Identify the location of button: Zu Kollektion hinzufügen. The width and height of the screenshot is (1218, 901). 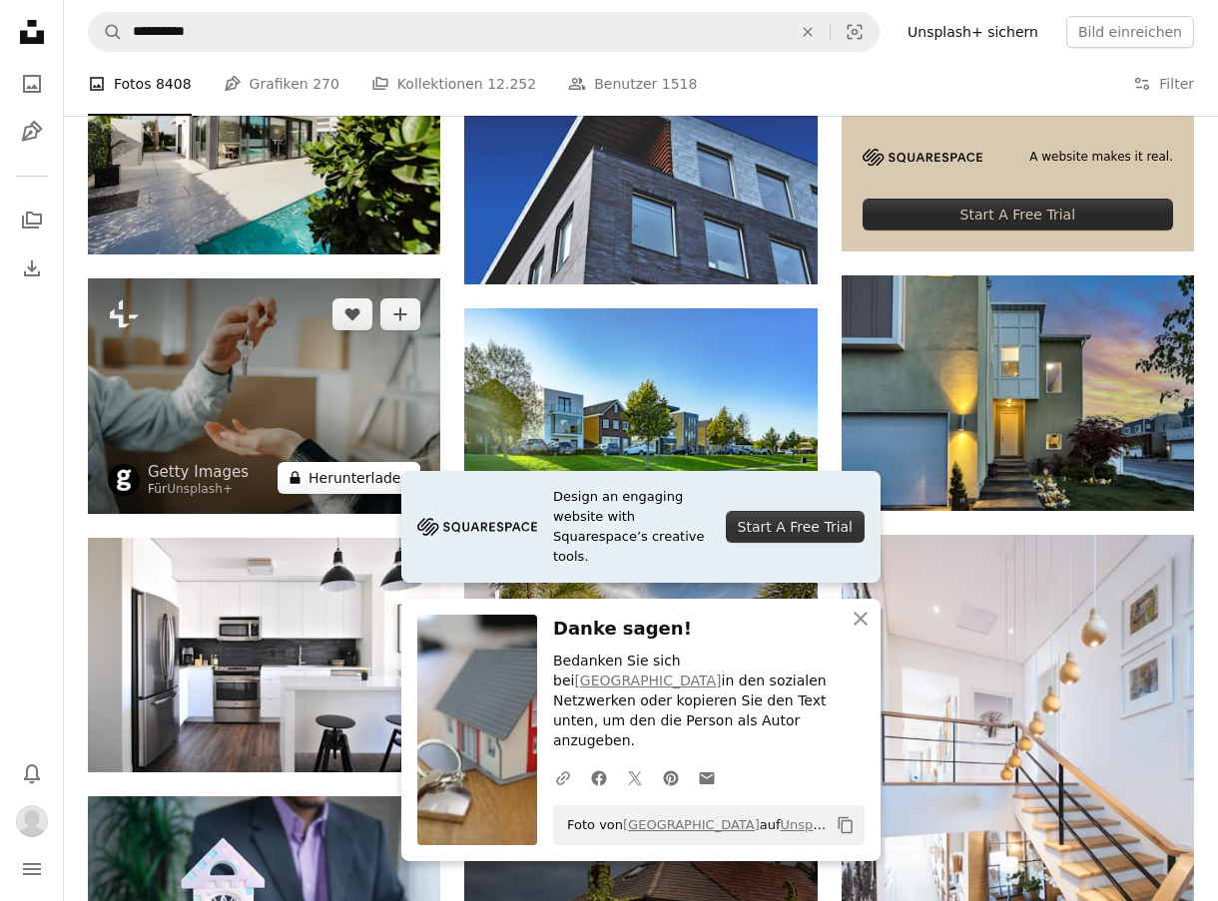
(400, 314).